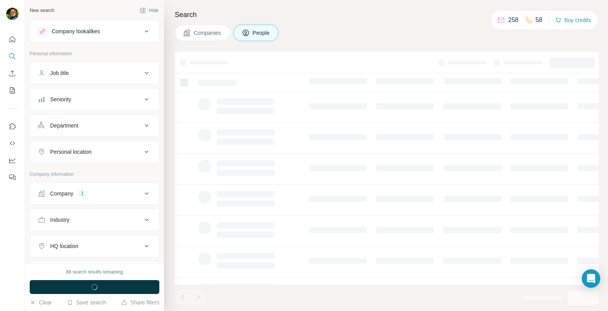 Image resolution: width=608 pixels, height=311 pixels. Describe the element at coordinates (539, 20) in the screenshot. I see `p: 58` at that location.